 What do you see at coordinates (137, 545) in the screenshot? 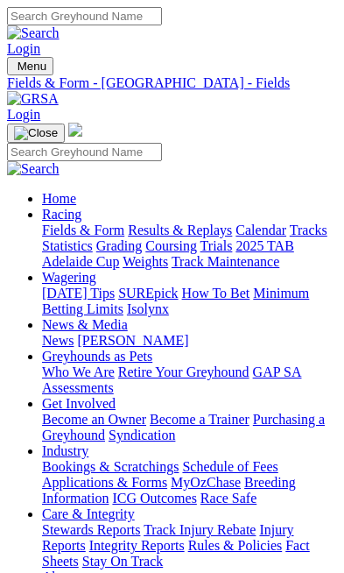
I see `a: Integrity Reports` at bounding box center [137, 545].